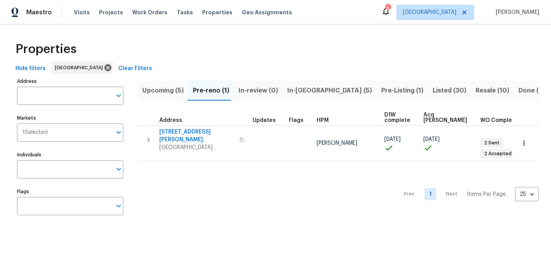 This screenshot has width=551, height=269. I want to click on nav: Pagination Navigation, so click(468, 194).